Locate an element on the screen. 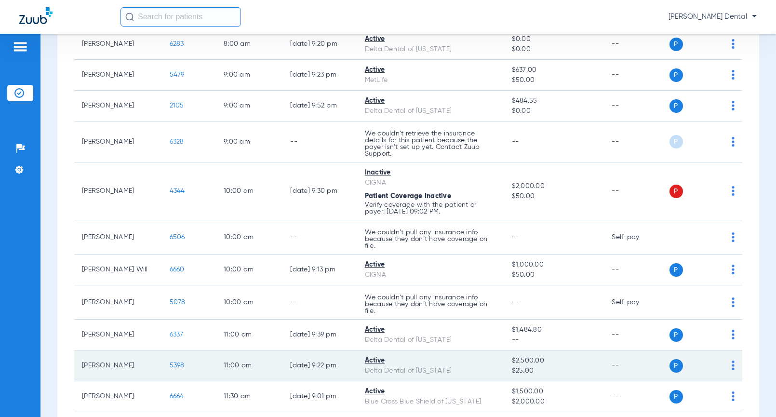  span: 6328 is located at coordinates (177, 142).